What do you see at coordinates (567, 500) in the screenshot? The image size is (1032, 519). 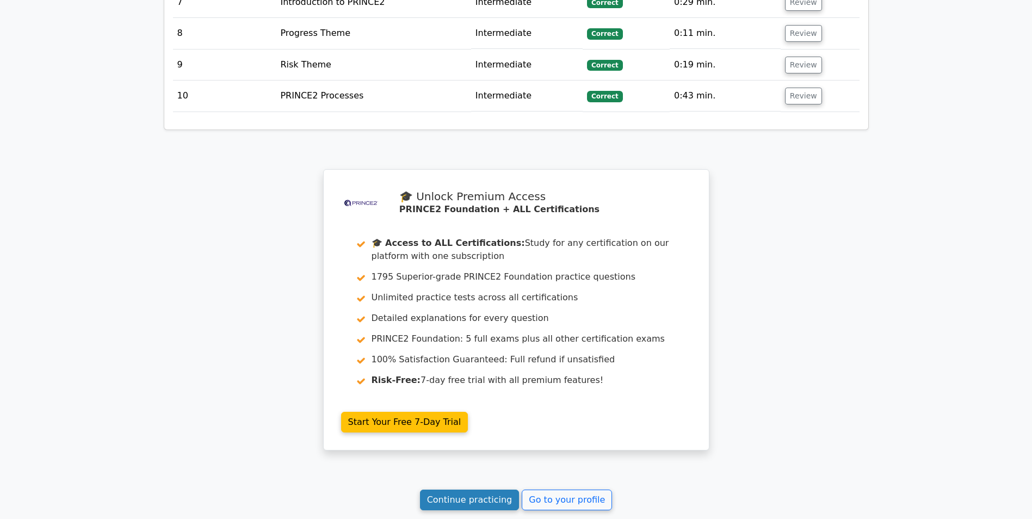 I see `a: Go to your profile` at bounding box center [567, 500].